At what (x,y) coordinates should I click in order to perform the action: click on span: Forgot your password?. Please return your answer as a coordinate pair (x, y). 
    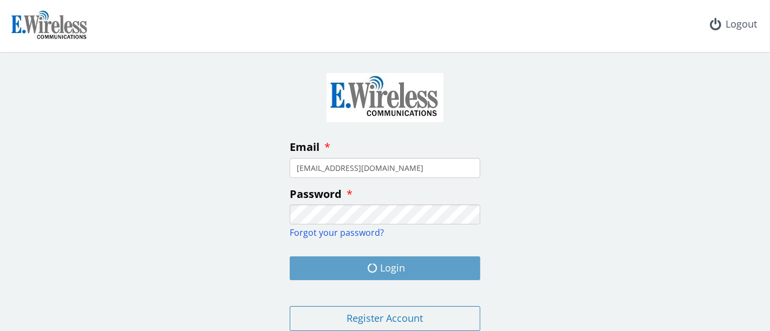
    Looking at the image, I should click on (337, 233).